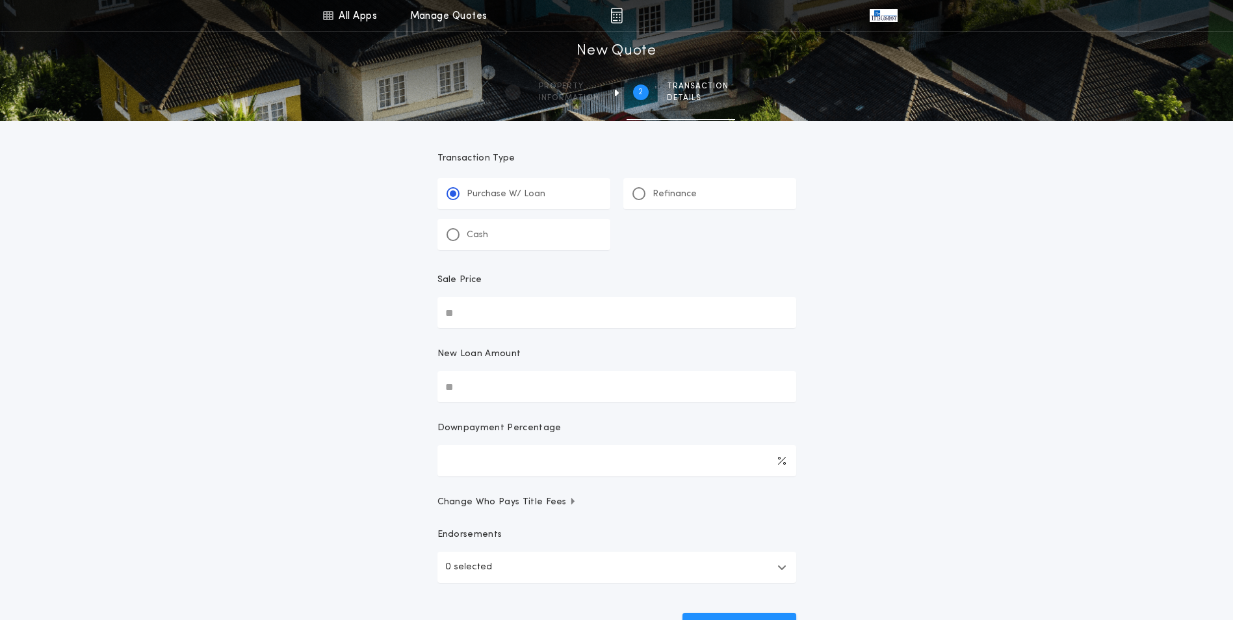 The width and height of the screenshot is (1233, 620). I want to click on span: information, so click(569, 98).